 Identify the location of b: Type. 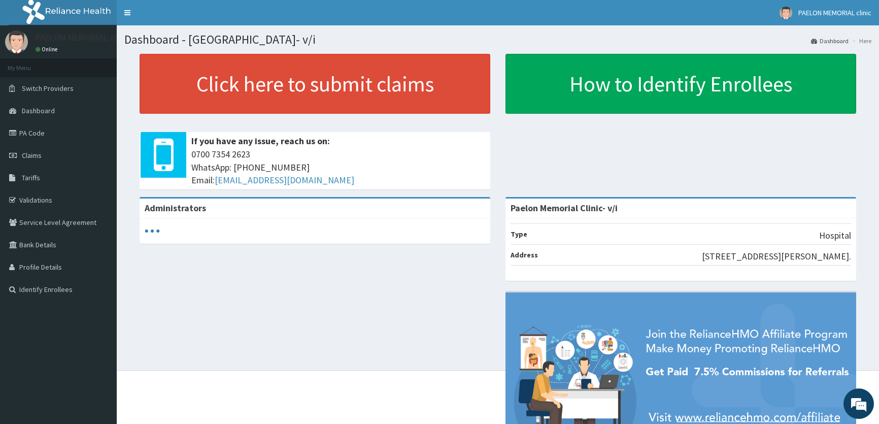
(519, 234).